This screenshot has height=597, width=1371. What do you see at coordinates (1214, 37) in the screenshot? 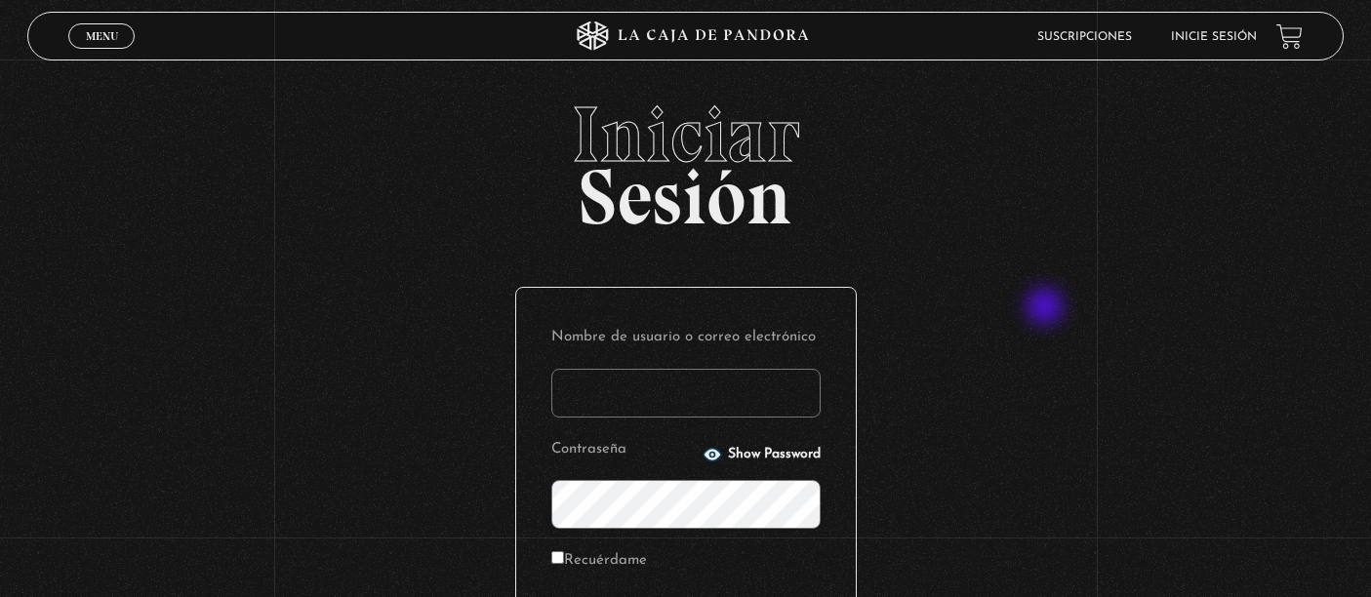
I see `a: Inicie sesión` at bounding box center [1214, 37].